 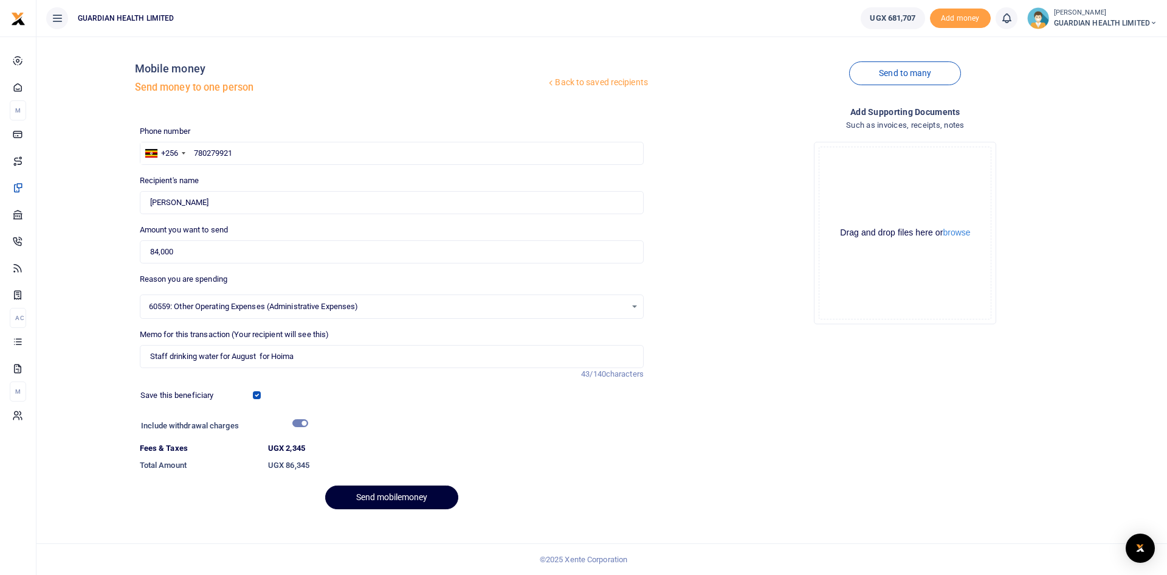 I want to click on button: browse, so click(x=956, y=232).